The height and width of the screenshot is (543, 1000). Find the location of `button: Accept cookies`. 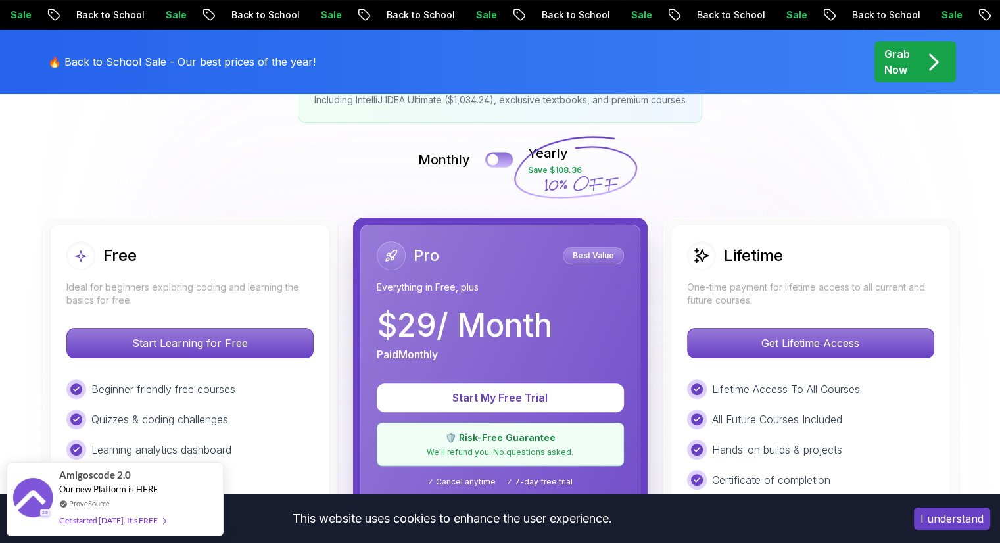

button: Accept cookies is located at coordinates (952, 519).